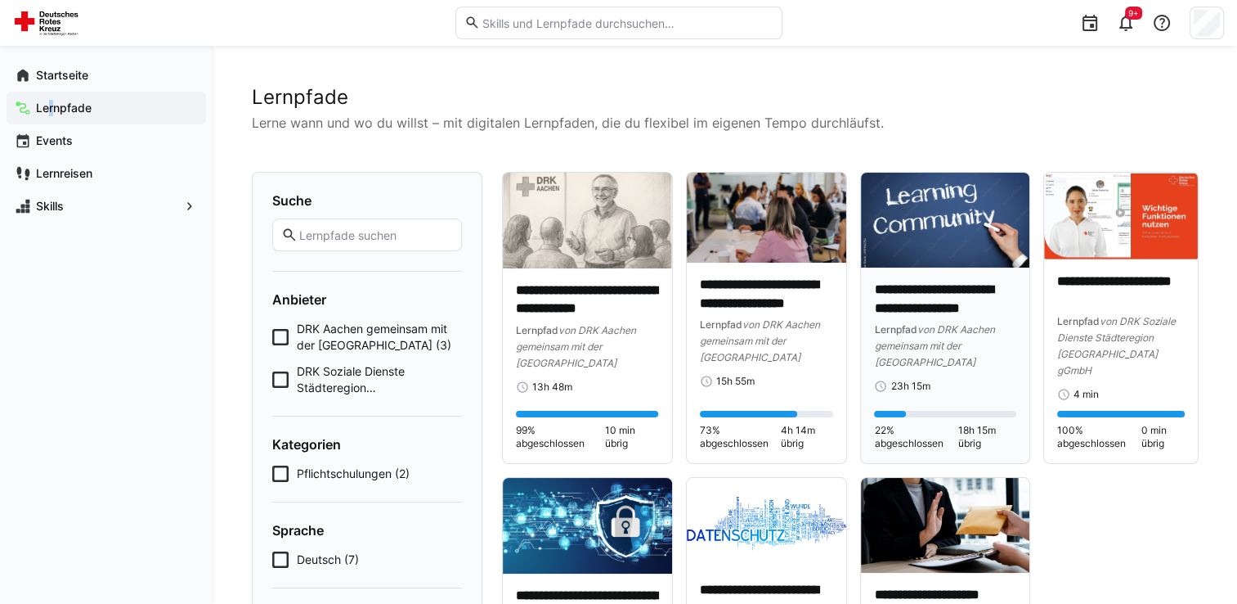  Describe the element at coordinates (560, 437) in the screenshot. I see `span: 99% abgeschlossen` at that location.